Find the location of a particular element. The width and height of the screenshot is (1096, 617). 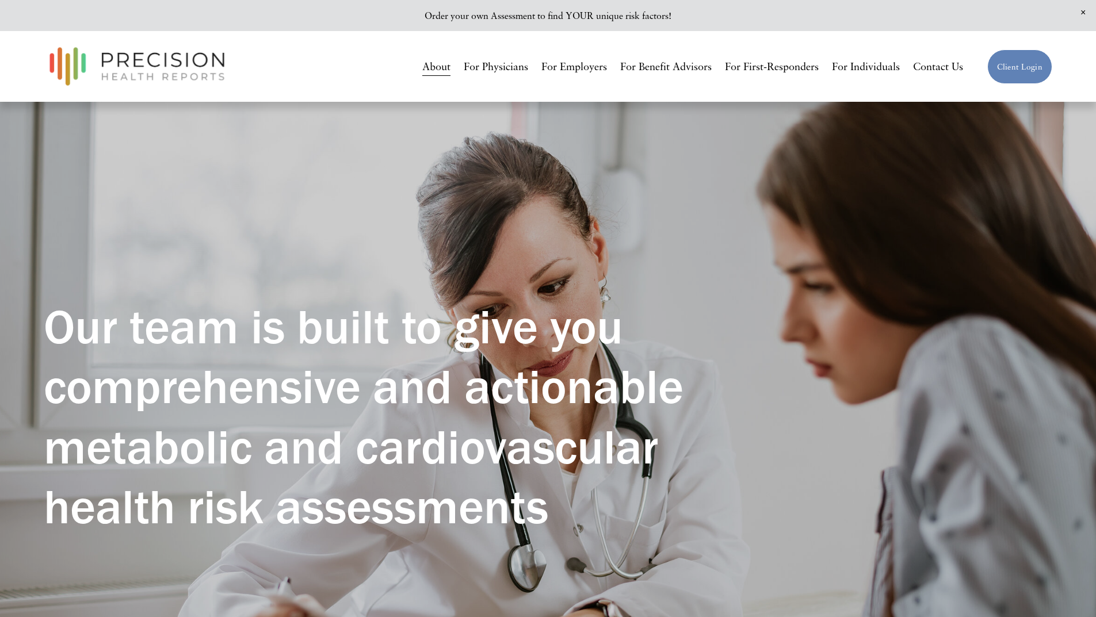

a: About is located at coordinates (436, 67).